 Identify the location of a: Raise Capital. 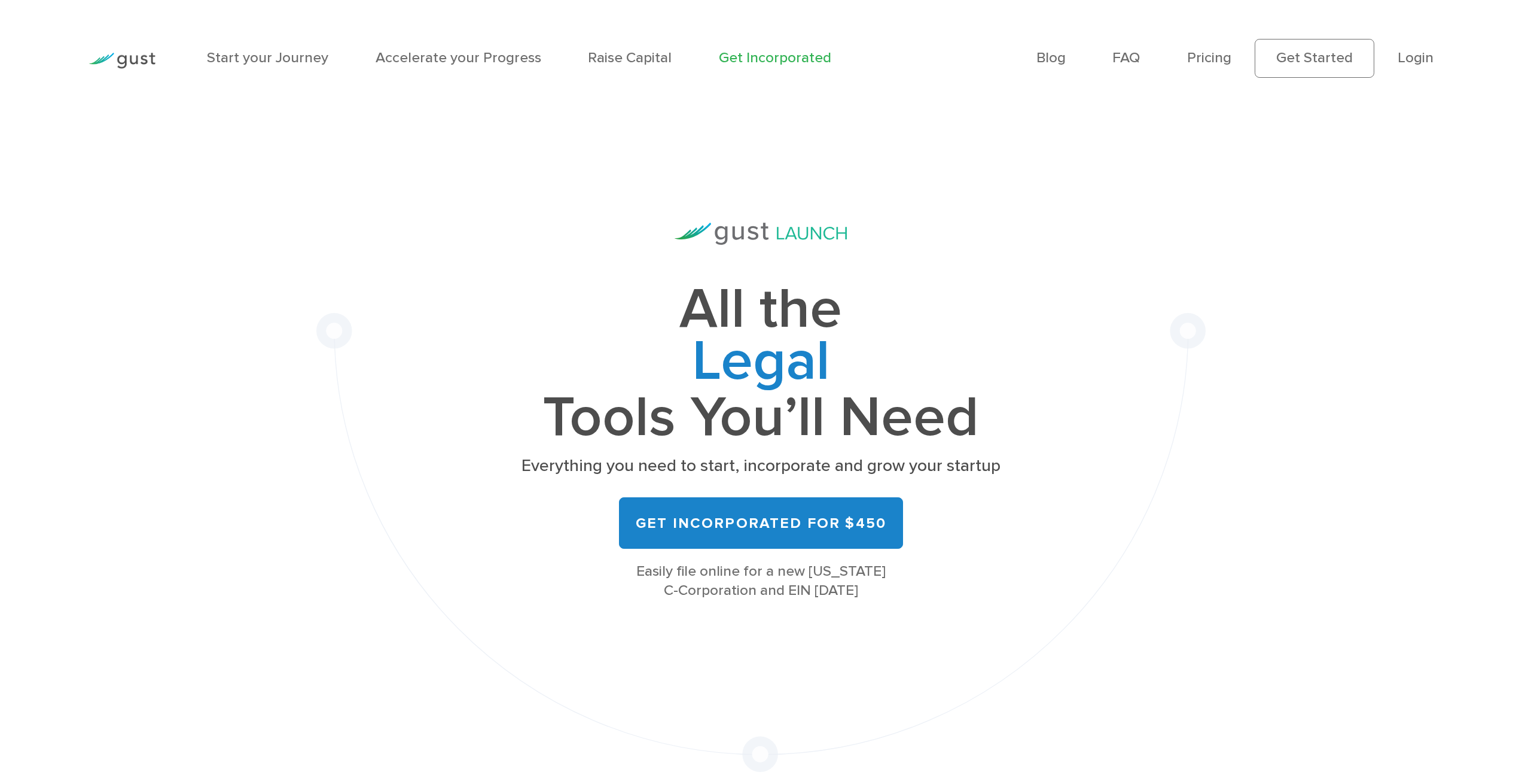
(630, 57).